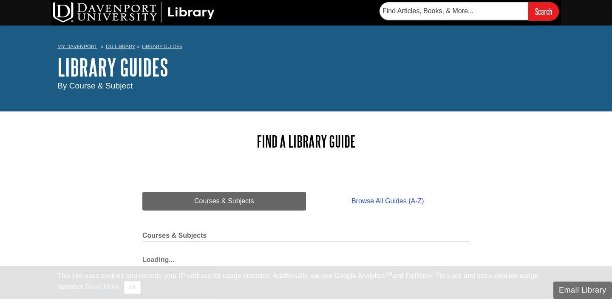  Describe the element at coordinates (306, 86) in the screenshot. I see `div: By Course & Subject` at that location.